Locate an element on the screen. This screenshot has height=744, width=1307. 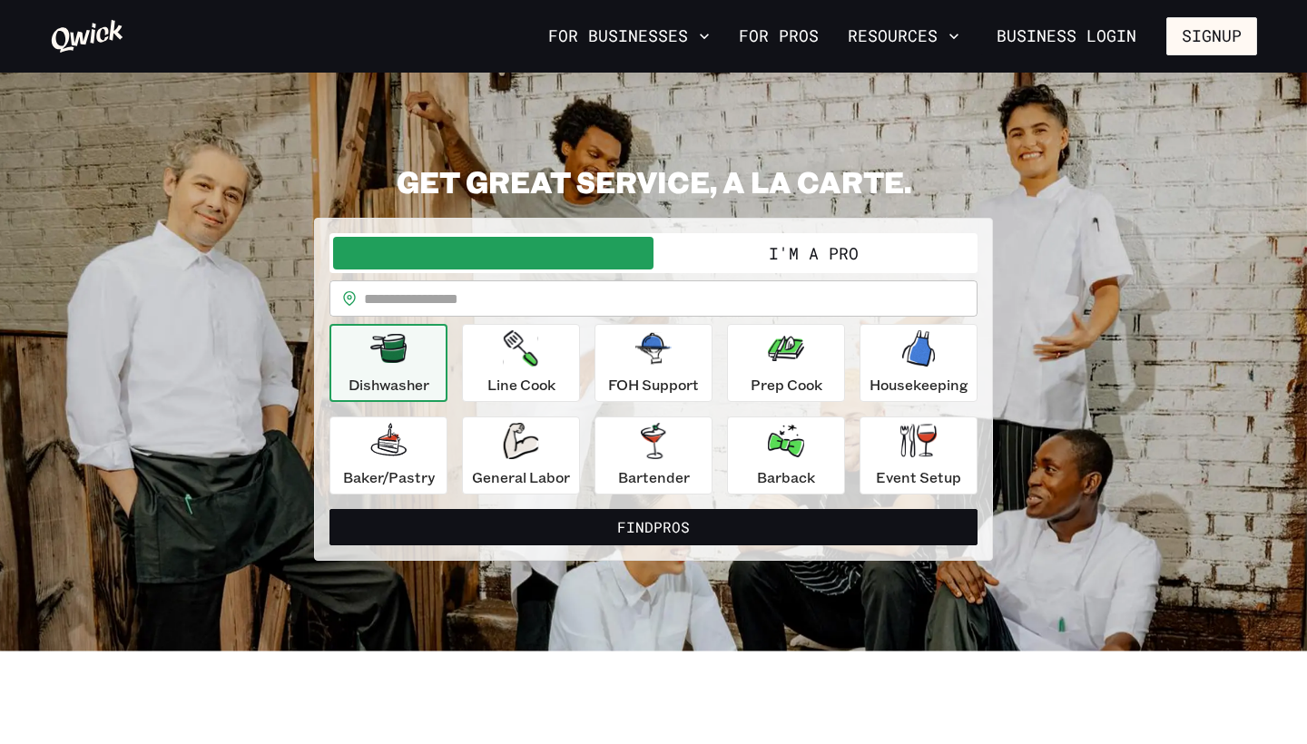
button: Resources is located at coordinates (903, 36).